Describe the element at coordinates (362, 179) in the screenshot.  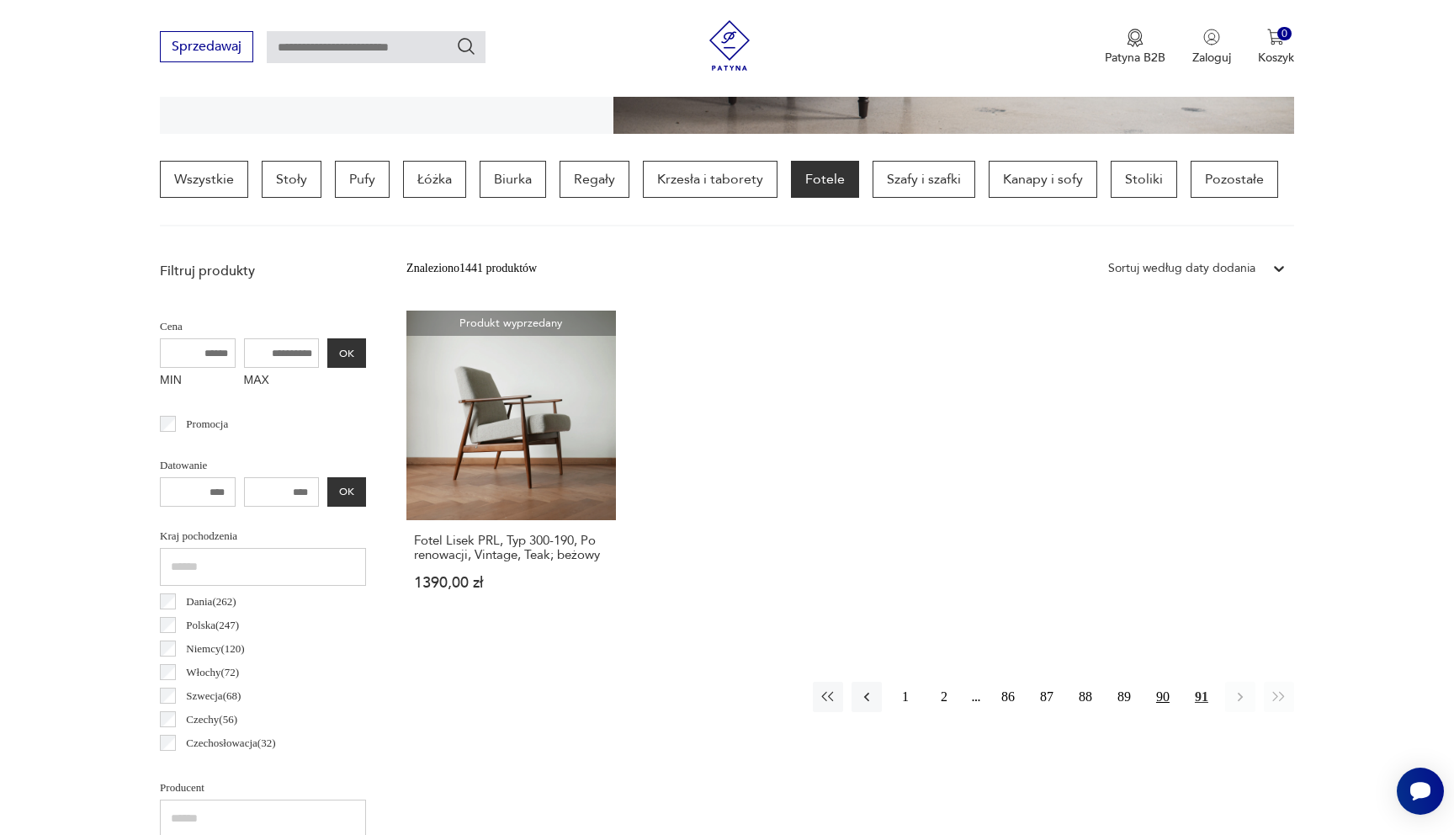
I see `a: Pufy` at that location.